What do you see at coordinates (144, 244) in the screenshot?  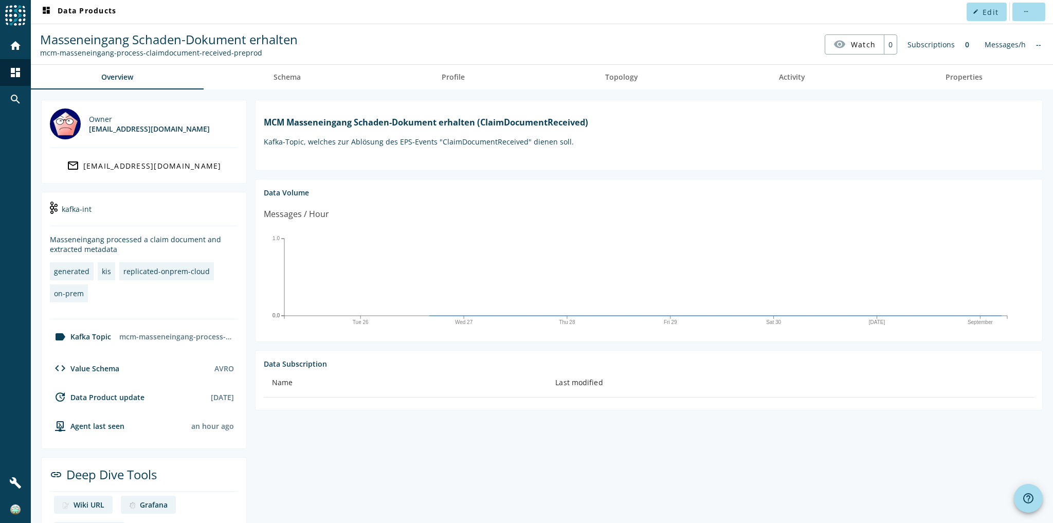 I see `div: Masseneingang processed a claim document and extracted metadata` at bounding box center [144, 244].